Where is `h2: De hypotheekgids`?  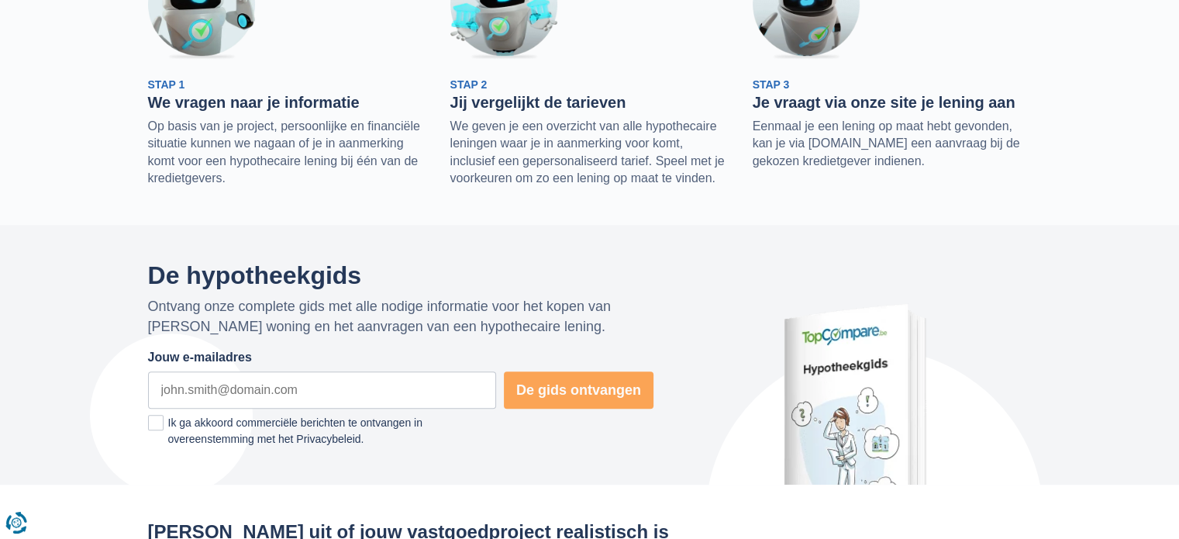 h2: De hypotheekgids is located at coordinates (401, 275).